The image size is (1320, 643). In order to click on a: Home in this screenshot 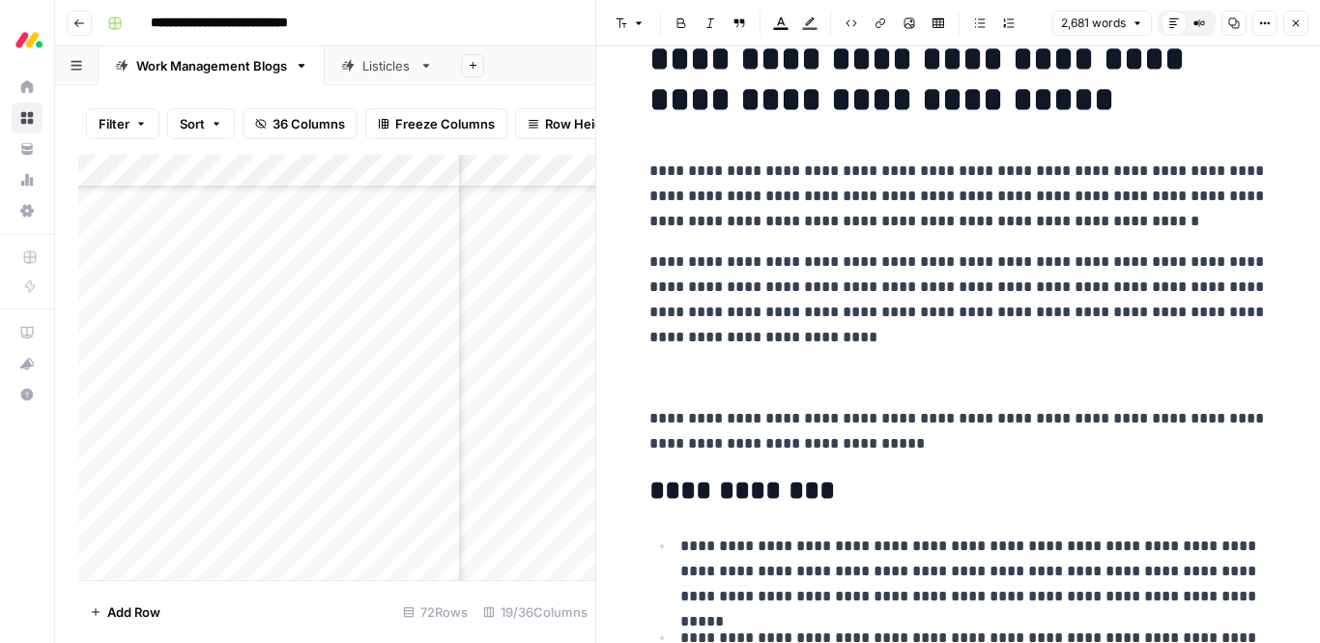, I will do `click(27, 87)`.